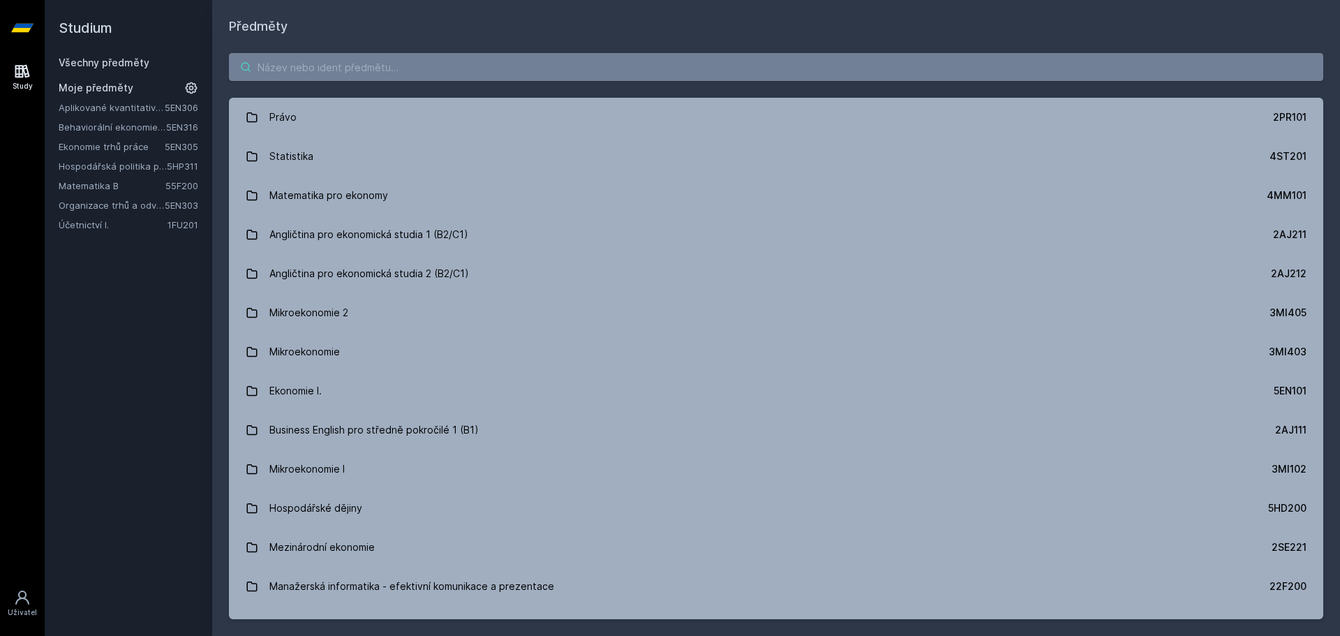 The width and height of the screenshot is (1340, 636). Describe the element at coordinates (22, 86) in the screenshot. I see `div: Study` at that location.